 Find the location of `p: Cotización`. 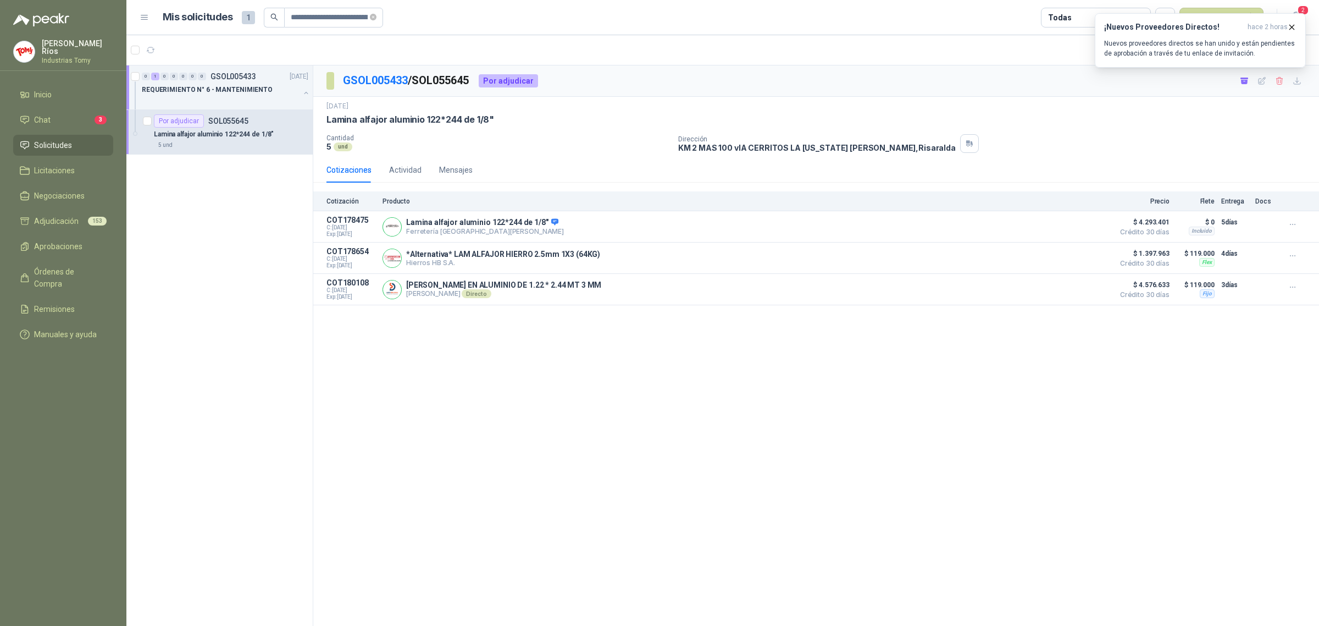

p: Cotización is located at coordinates (351, 201).